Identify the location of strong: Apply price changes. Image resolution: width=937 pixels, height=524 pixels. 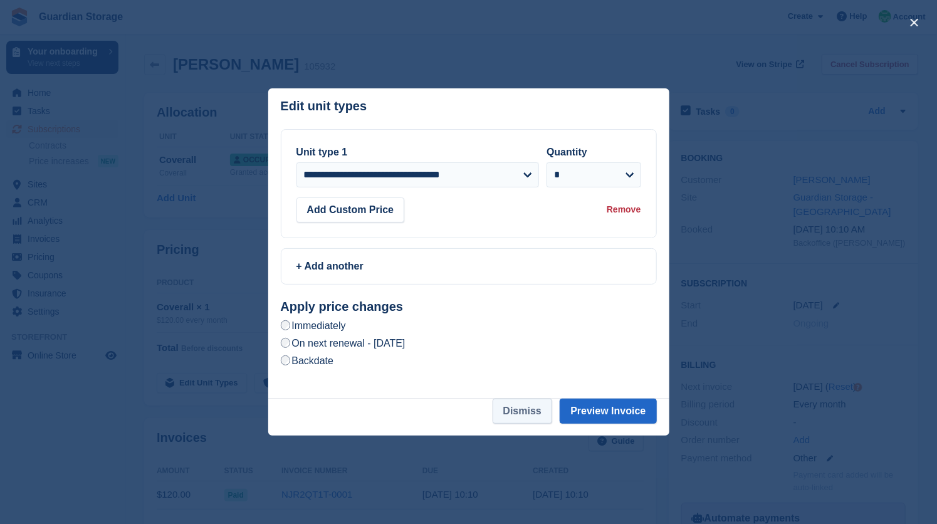
(342, 306).